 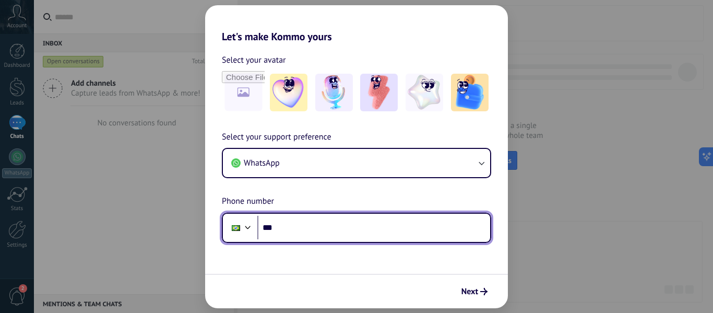 I want to click on button: WhatsApp, so click(x=357, y=163).